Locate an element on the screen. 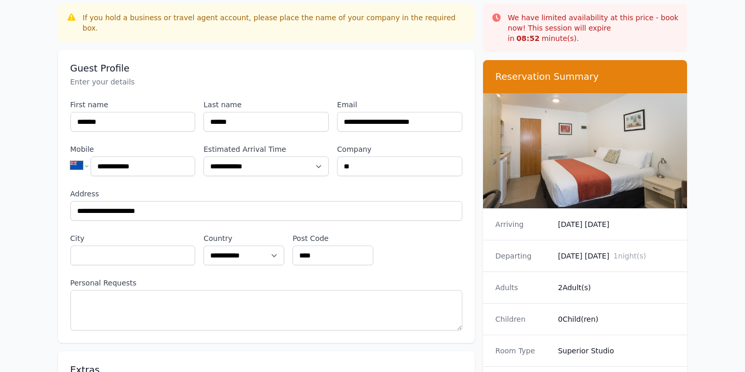 This screenshot has height=372, width=745. dt: Room Type is located at coordinates (522, 350).